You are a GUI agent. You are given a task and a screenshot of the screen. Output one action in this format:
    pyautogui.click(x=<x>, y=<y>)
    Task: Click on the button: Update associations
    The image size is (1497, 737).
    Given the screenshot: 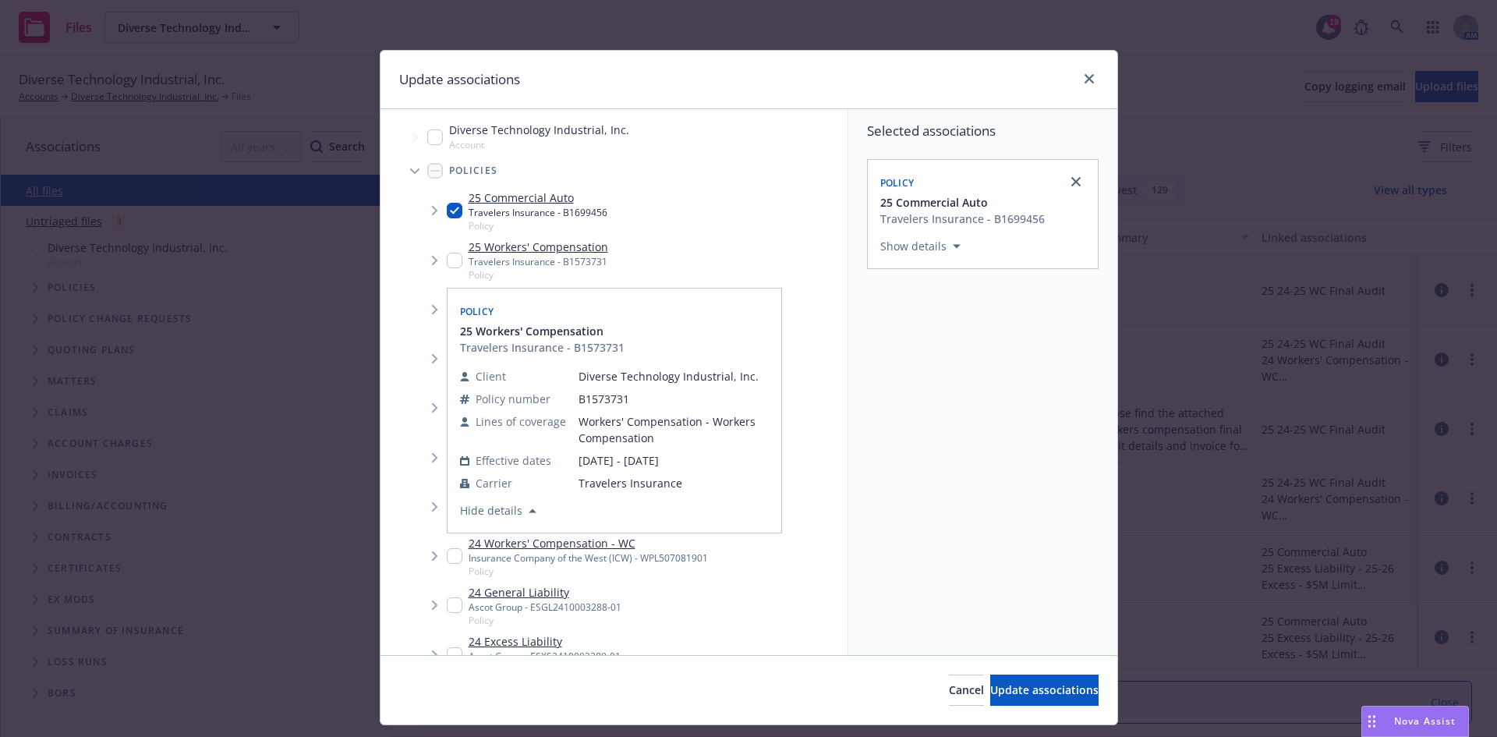 What is the action you would take?
    pyautogui.click(x=1044, y=690)
    